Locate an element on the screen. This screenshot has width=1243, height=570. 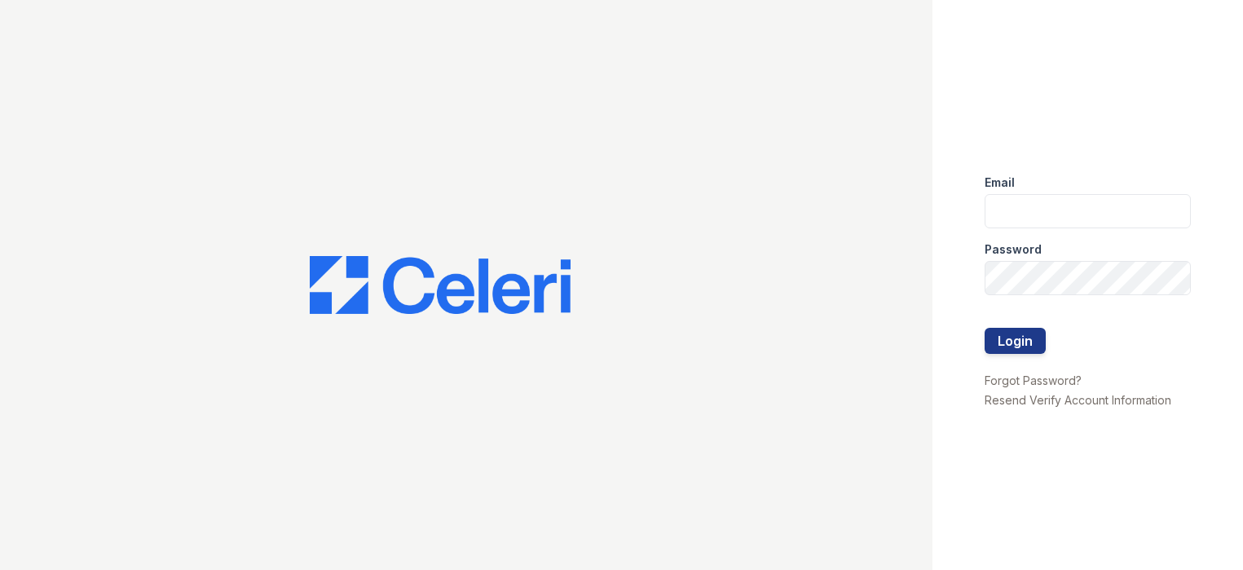
img: CE_Logo_Blue-a8612792a0a2168367f1c8372b55b34899dd931a85d93a1a3d3e32e68fde9ad4.png is located at coordinates (440, 285).